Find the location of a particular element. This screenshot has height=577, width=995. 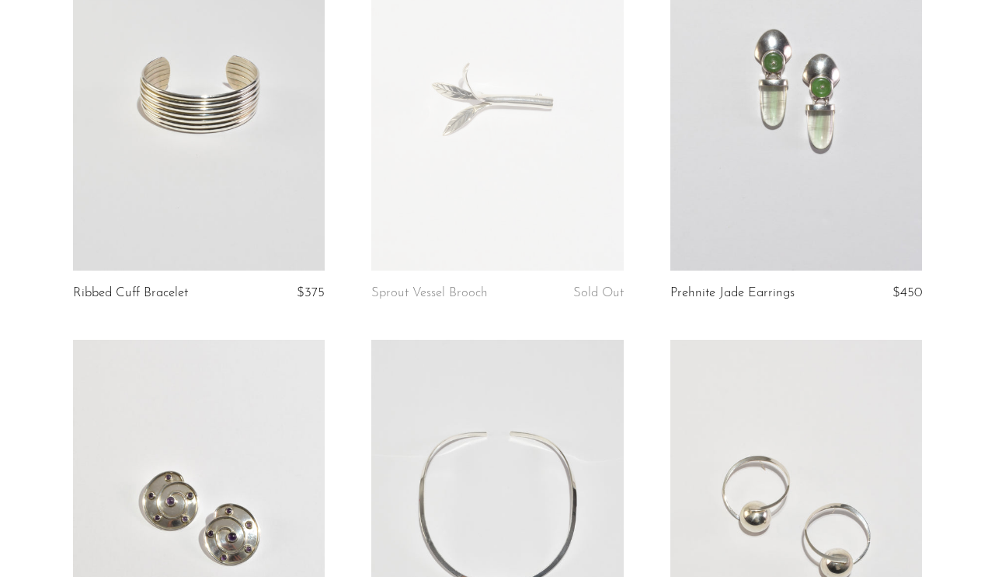

span: $450 is located at coordinates (908, 292).